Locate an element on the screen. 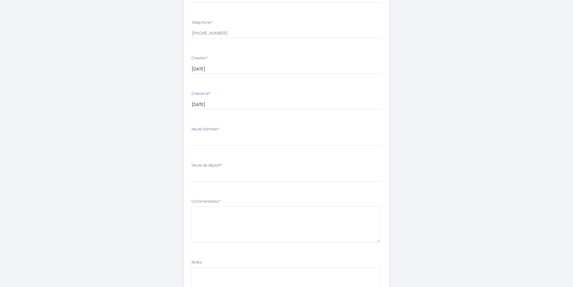 The image size is (573, 287). label: Checkout is located at coordinates (201, 94).